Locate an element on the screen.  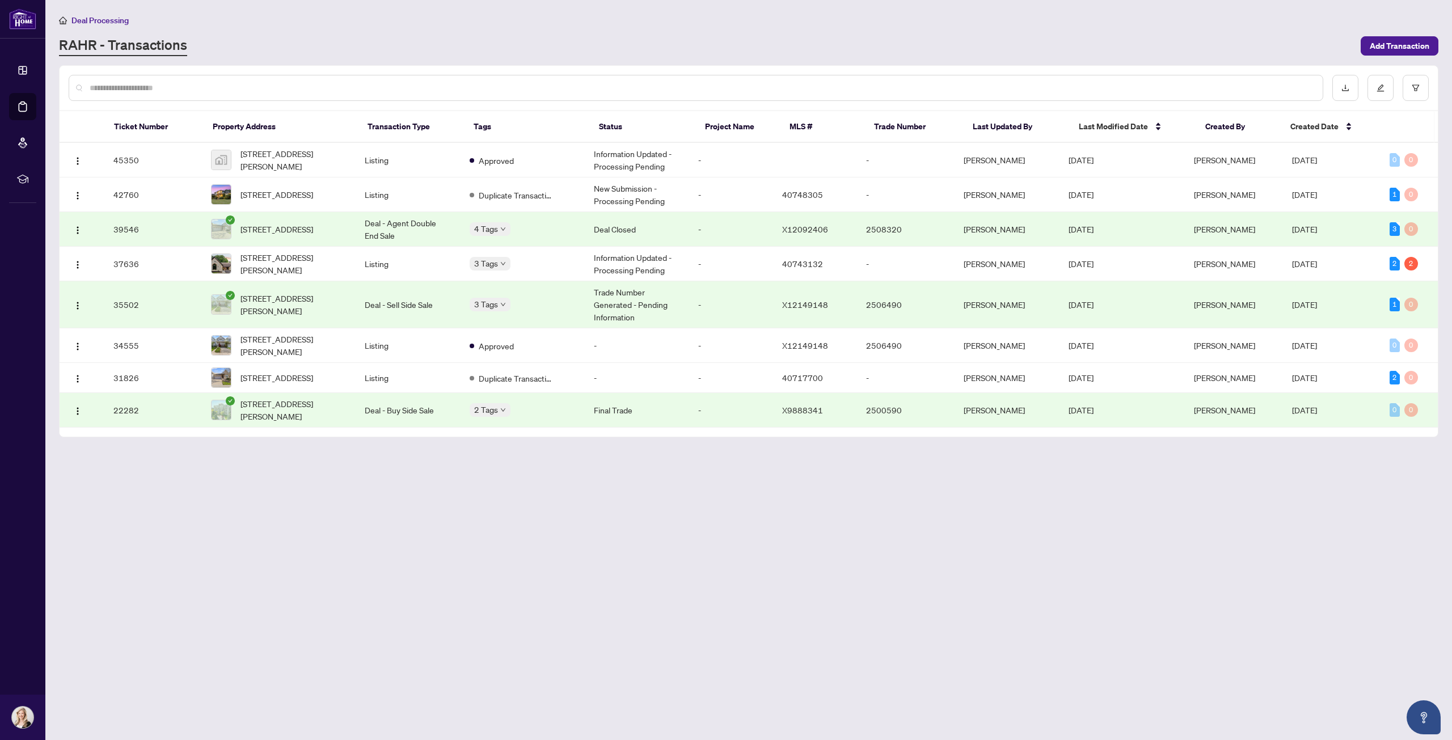
td: 22282 is located at coordinates (153, 410).